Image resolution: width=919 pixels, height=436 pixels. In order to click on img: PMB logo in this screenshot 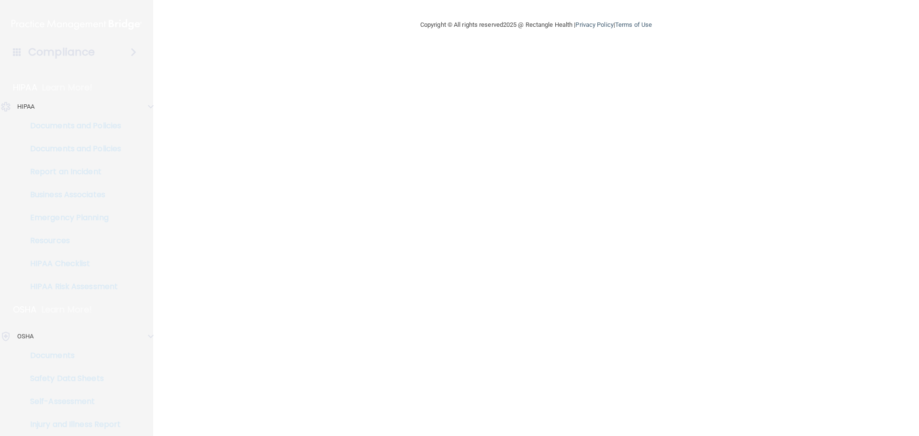, I will do `click(77, 24)`.